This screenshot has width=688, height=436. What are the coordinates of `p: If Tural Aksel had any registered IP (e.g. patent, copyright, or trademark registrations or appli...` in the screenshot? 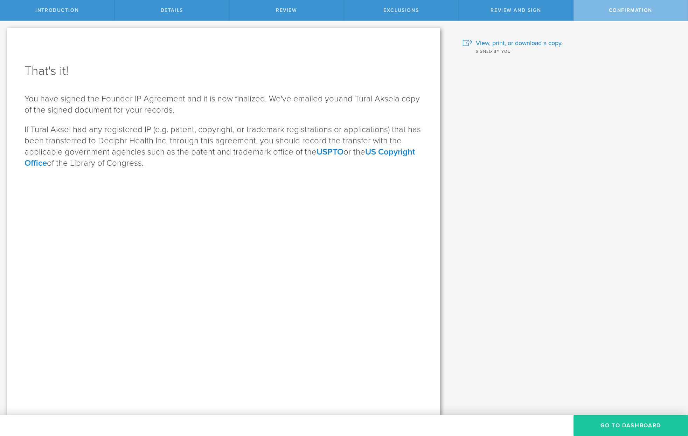 It's located at (223, 147).